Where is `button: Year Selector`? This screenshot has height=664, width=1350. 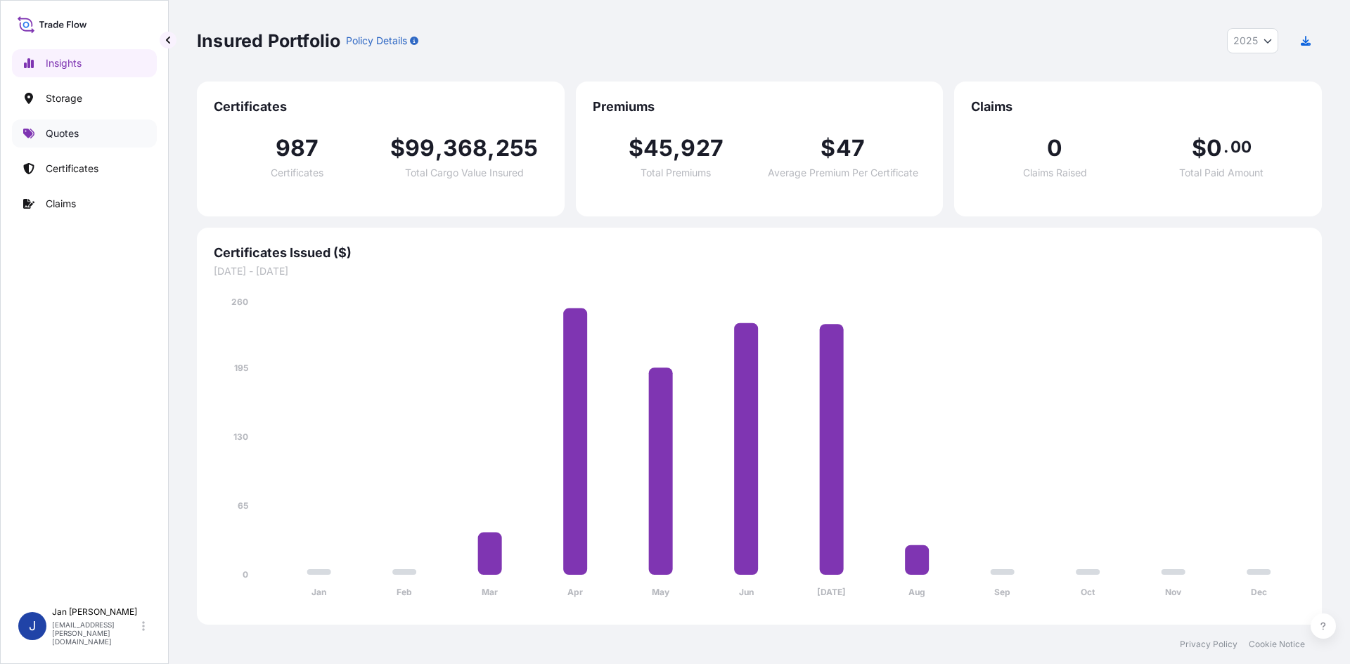 button: Year Selector is located at coordinates (1252, 41).